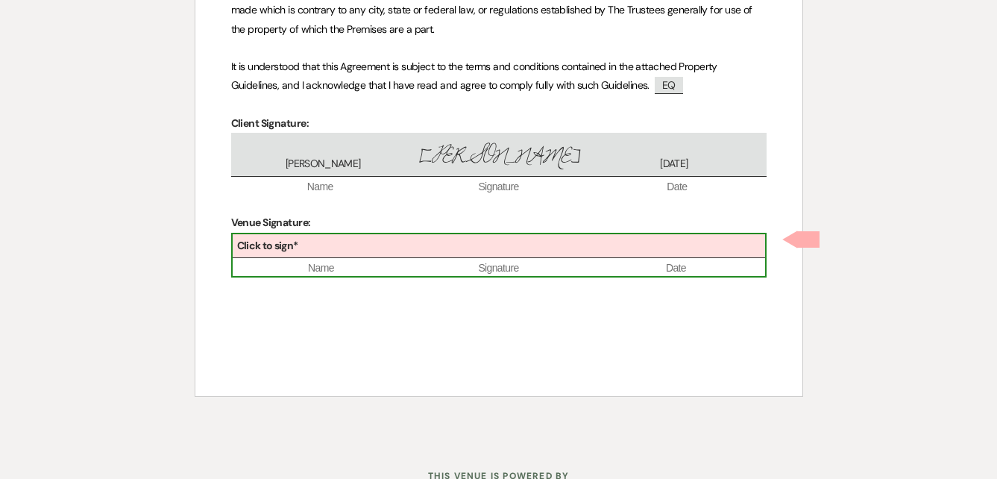  What do you see at coordinates (476, 75) in the screenshot?
I see `span: It is understood that this Agreement is subject to the terms and conditions contained in the atta...` at bounding box center [476, 75].